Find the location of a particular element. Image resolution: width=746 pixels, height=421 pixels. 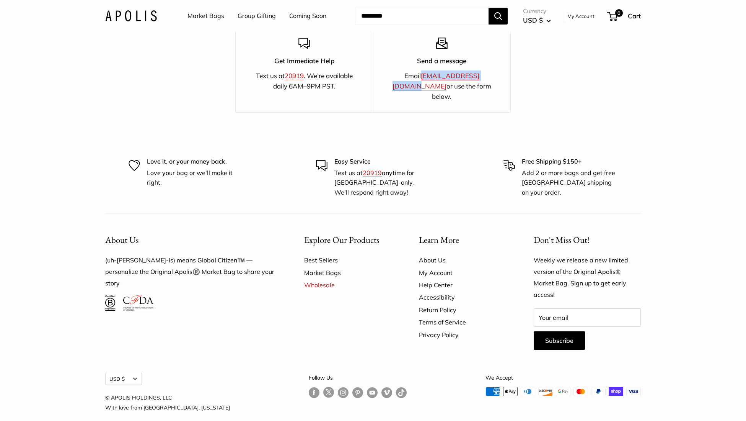

a: Privacy Policy is located at coordinates (463, 334).